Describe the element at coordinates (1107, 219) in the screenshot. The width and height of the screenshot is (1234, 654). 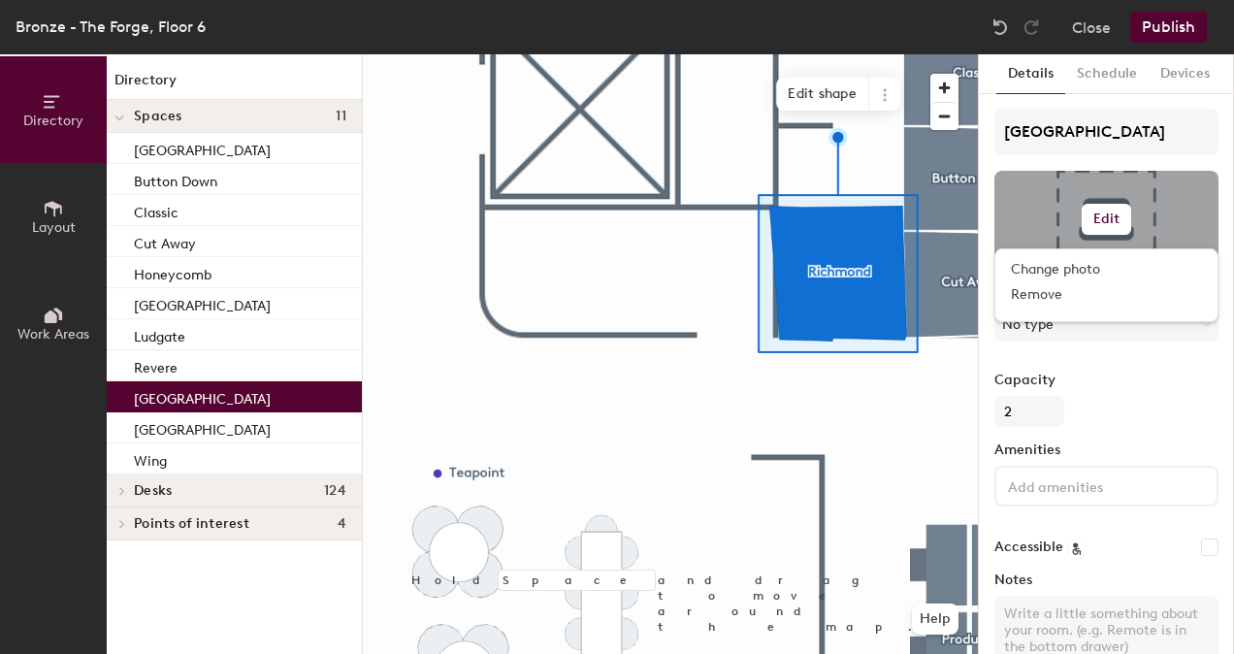
I see `h6: Edit` at that location.